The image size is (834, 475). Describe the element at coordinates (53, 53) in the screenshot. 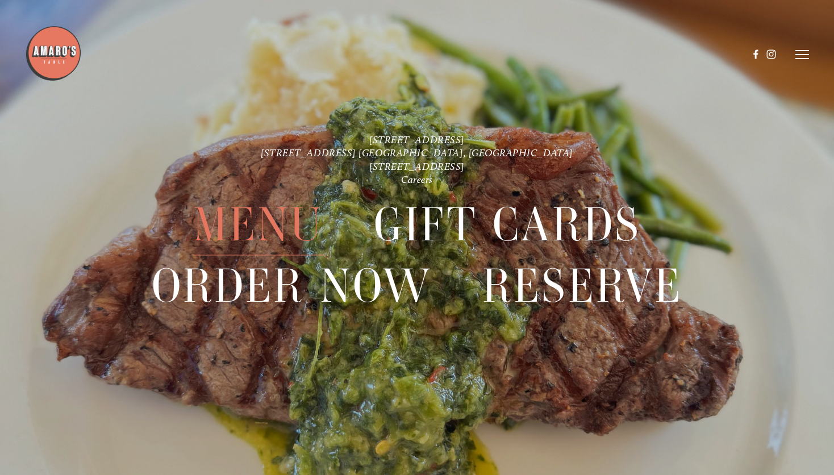

I see `img: Amaro's Table` at that location.